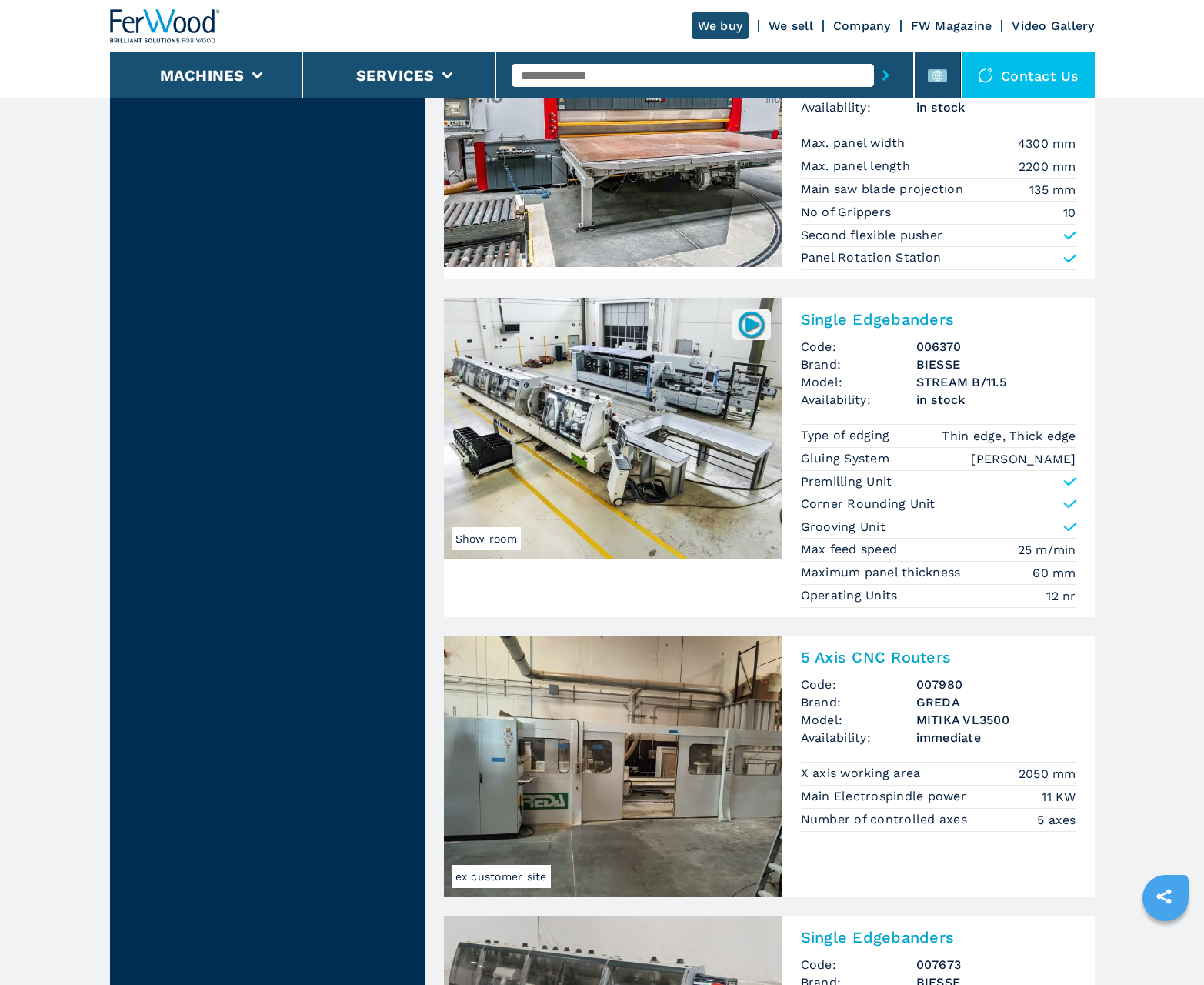 This screenshot has height=985, width=1204. What do you see at coordinates (770, 457) in the screenshot?
I see `a: Single Edgebanders BIESSE STREAM B/11.5Show room006370Single EdgebandersCode:006370Brand:BIESSEMo...` at bounding box center [770, 457].